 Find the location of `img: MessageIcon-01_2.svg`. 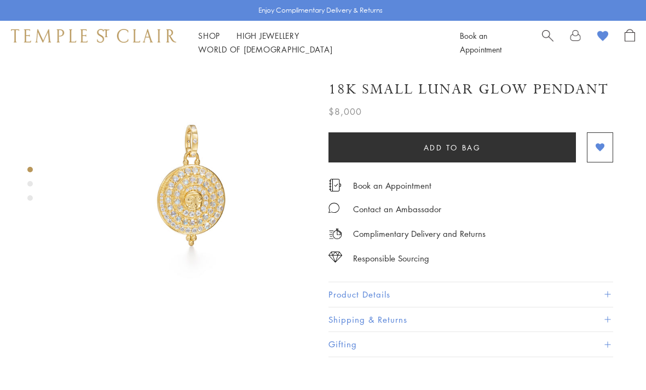

img: MessageIcon-01_2.svg is located at coordinates (334, 208).